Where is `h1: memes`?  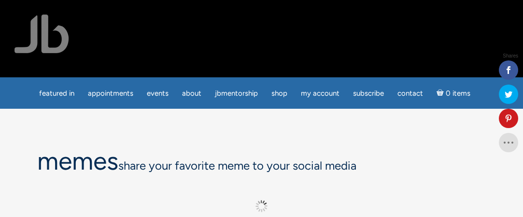
h1: memes is located at coordinates (262, 163).